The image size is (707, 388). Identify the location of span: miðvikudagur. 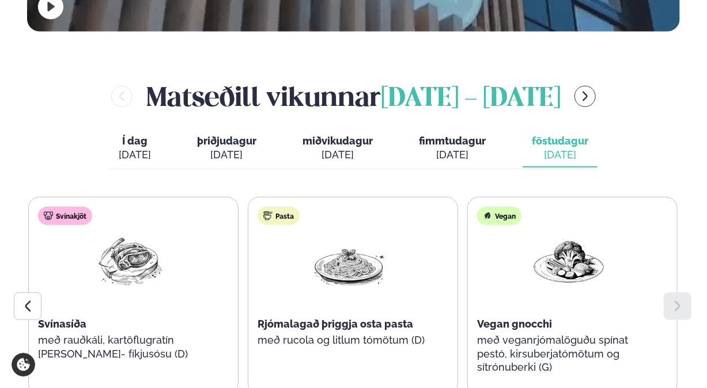
(338, 141).